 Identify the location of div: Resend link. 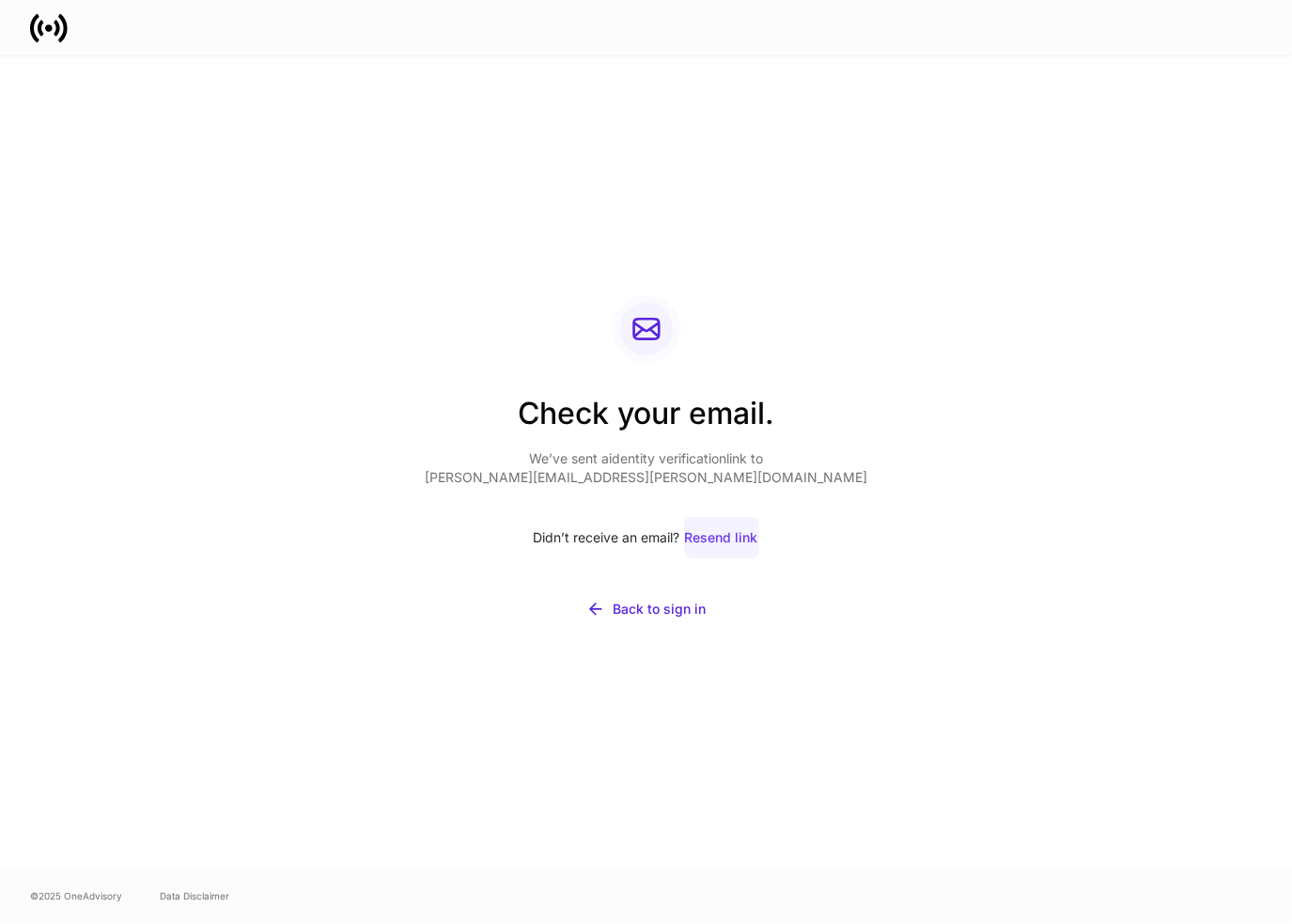
(722, 538).